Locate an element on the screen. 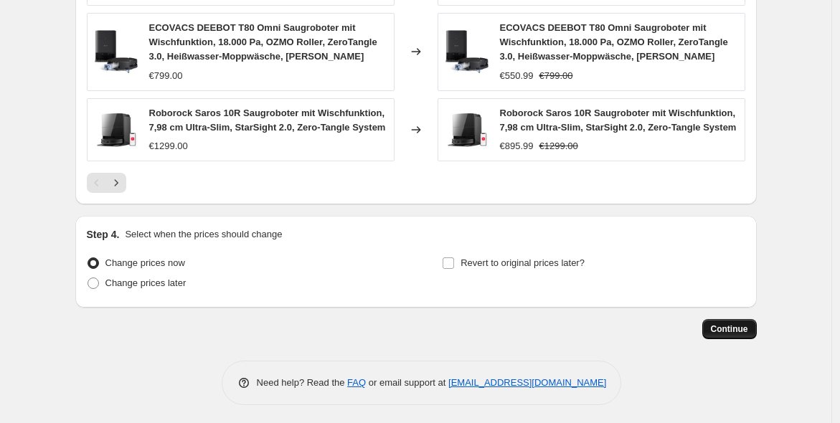 The image size is (840, 423). div: €895.99 is located at coordinates (517, 146).